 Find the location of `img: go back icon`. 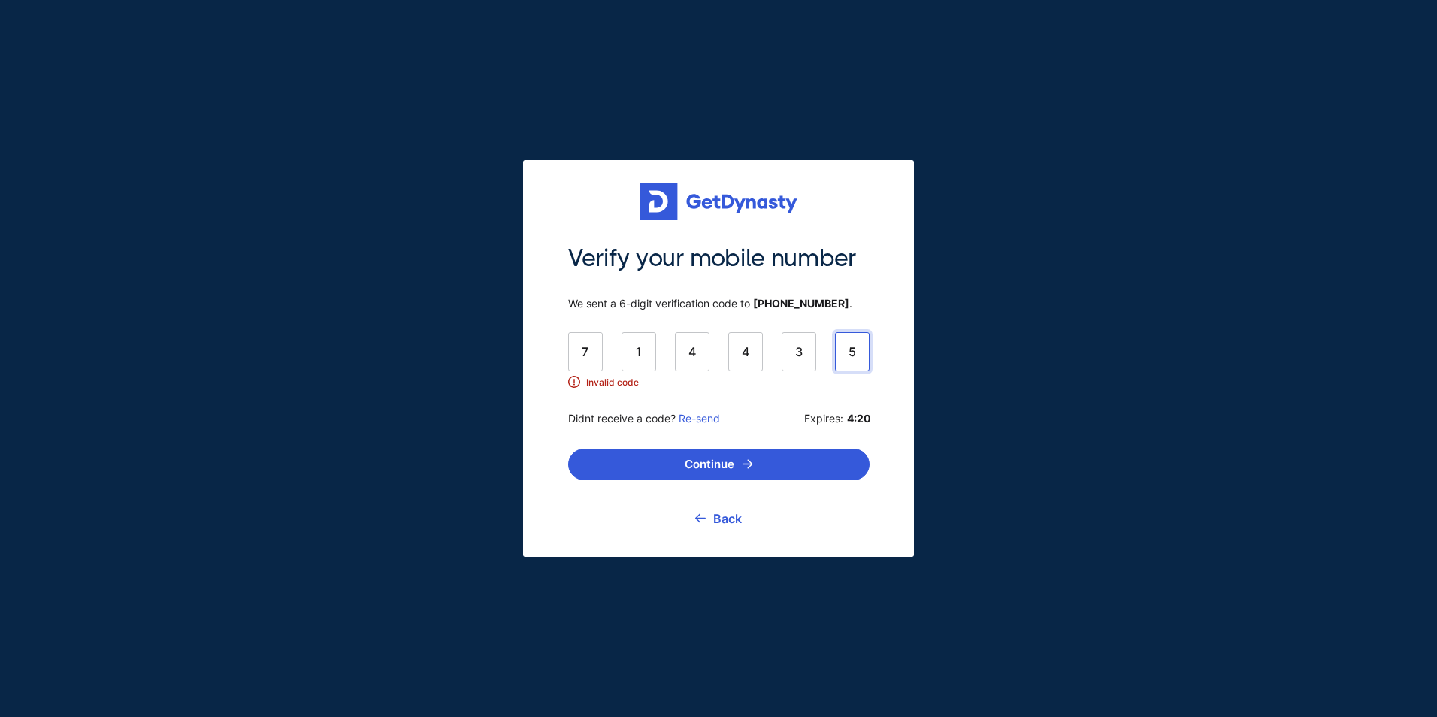

img: go back icon is located at coordinates (700, 518).